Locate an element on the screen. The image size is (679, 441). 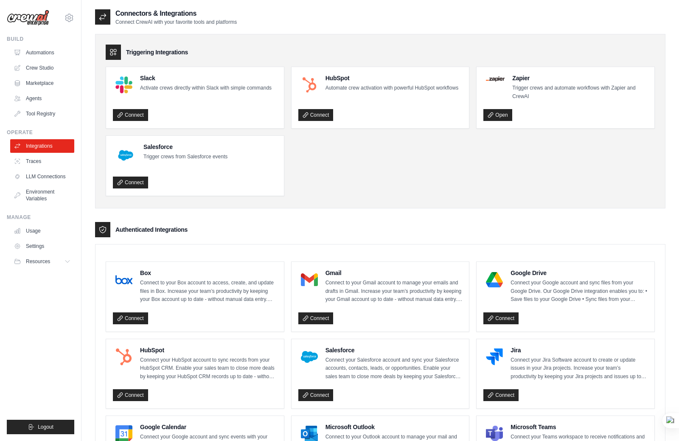
h4: Gmail is located at coordinates (394, 273).